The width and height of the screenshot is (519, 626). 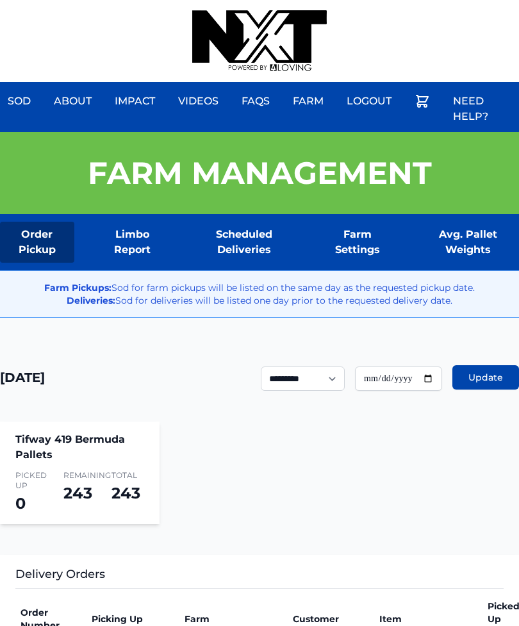 What do you see at coordinates (486, 378) in the screenshot?
I see `button: Update` at bounding box center [486, 378].